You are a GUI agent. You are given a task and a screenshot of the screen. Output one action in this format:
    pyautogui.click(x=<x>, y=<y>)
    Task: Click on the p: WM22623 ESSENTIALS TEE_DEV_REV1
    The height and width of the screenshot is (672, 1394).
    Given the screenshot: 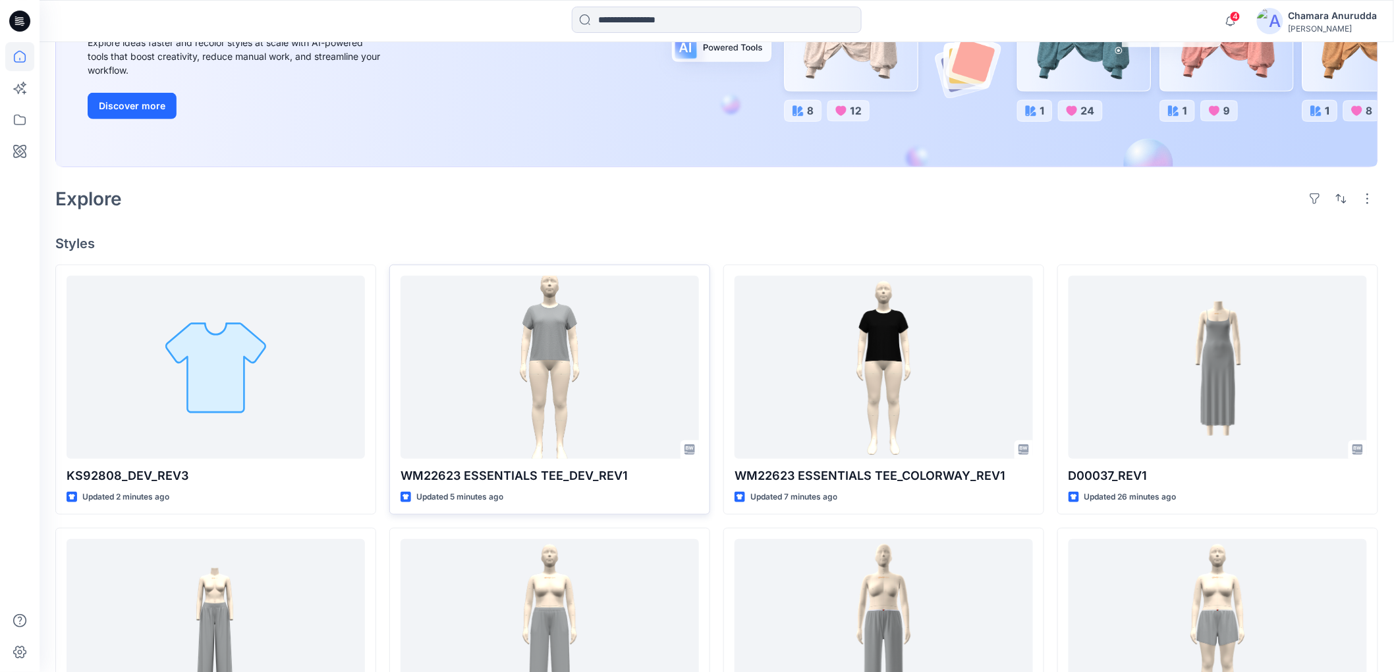 What is the action you would take?
    pyautogui.click(x=549, y=476)
    